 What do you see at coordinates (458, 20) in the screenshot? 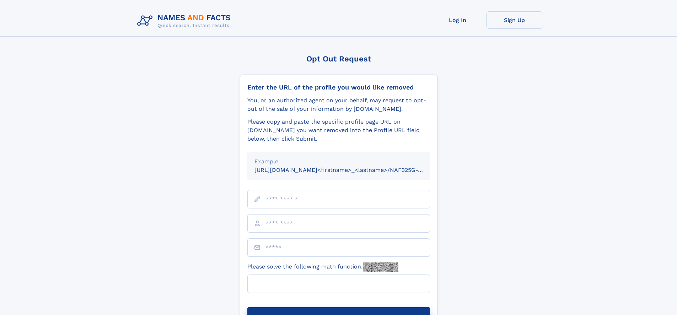
I see `a: Log In` at bounding box center [458, 20].